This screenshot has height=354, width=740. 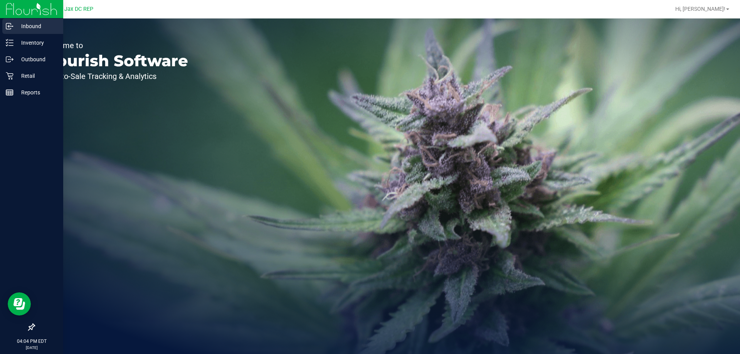 What do you see at coordinates (10, 93) in the screenshot?
I see `inline-svg: Reports` at bounding box center [10, 93].